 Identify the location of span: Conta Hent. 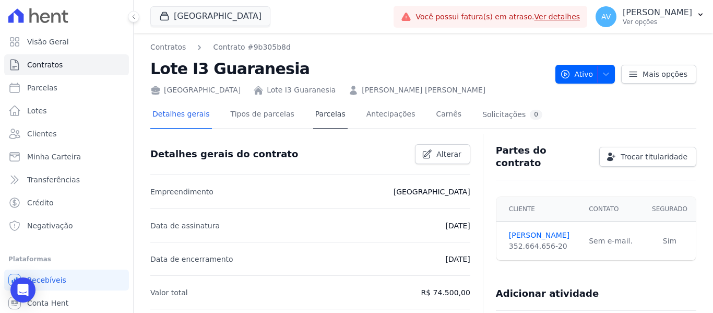
(48, 303).